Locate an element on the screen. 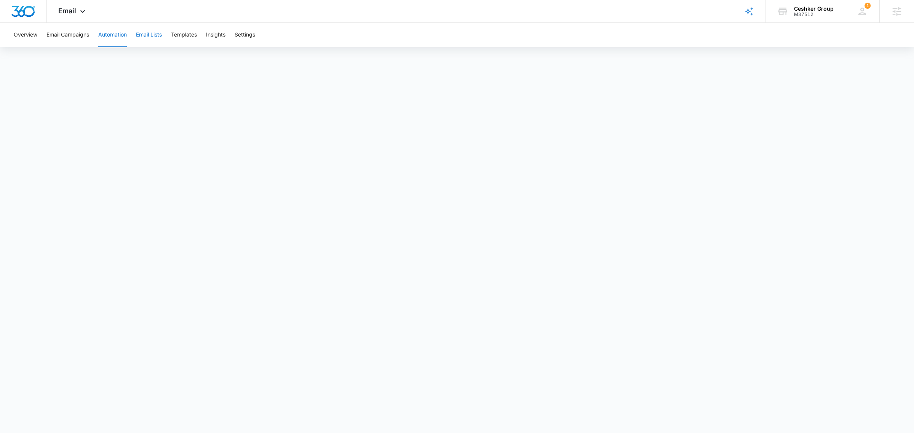 This screenshot has height=433, width=914. button: Email Lists is located at coordinates (149, 35).